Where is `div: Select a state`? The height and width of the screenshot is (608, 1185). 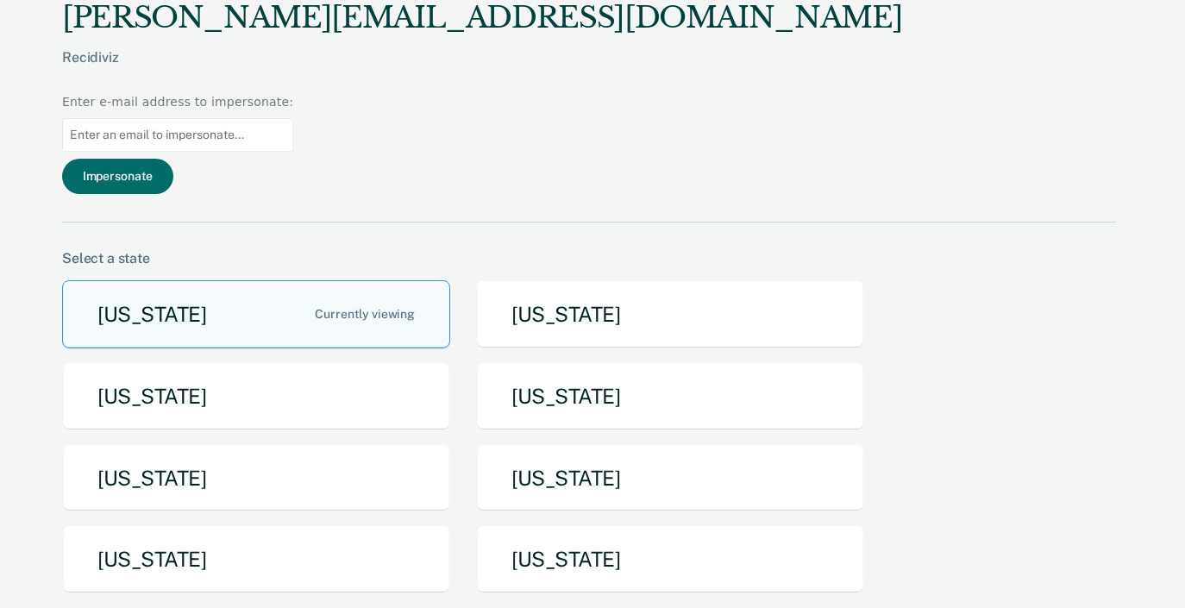 div: Select a state is located at coordinates (589, 258).